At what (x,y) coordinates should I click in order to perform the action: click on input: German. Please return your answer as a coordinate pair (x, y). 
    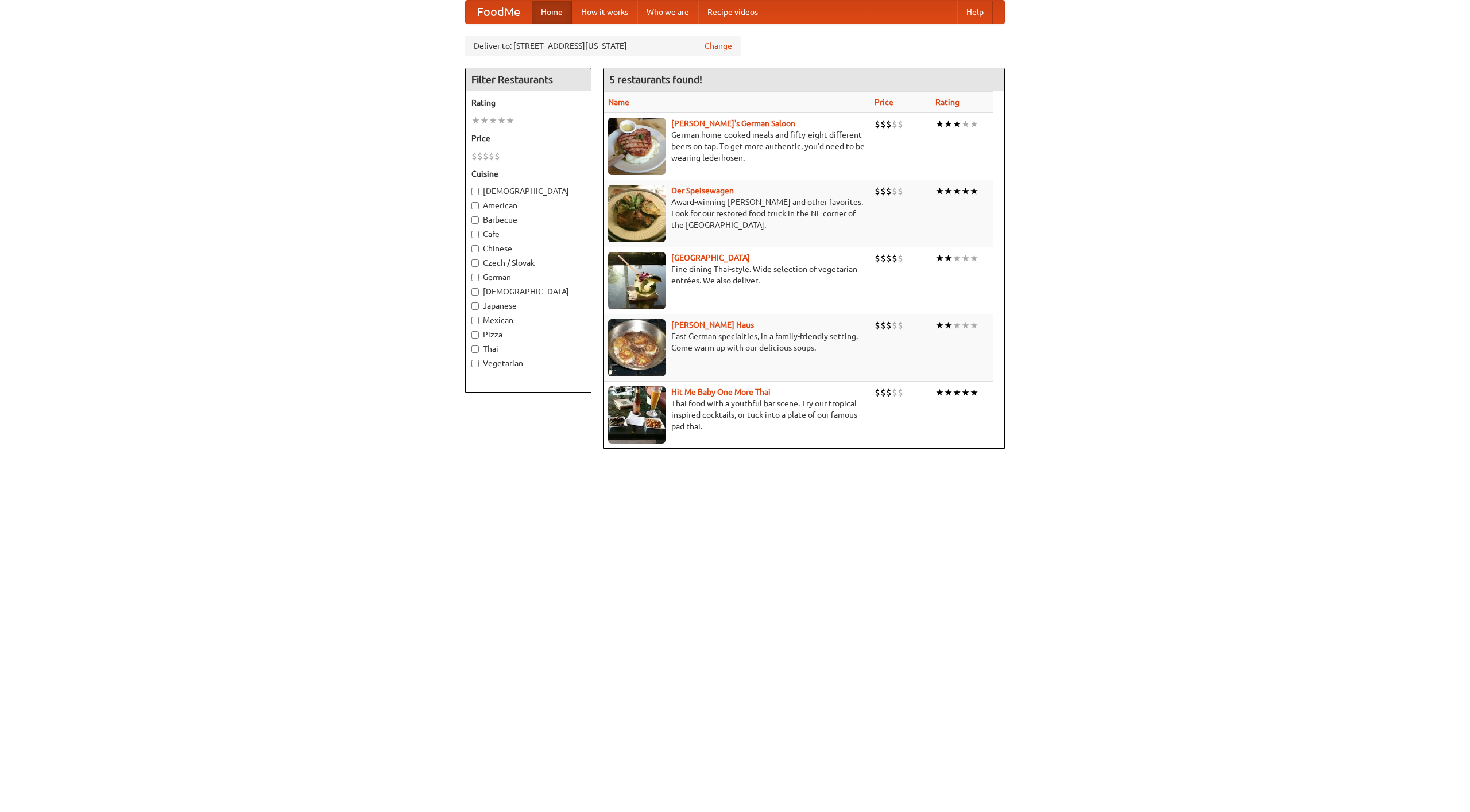
    Looking at the image, I should click on (475, 278).